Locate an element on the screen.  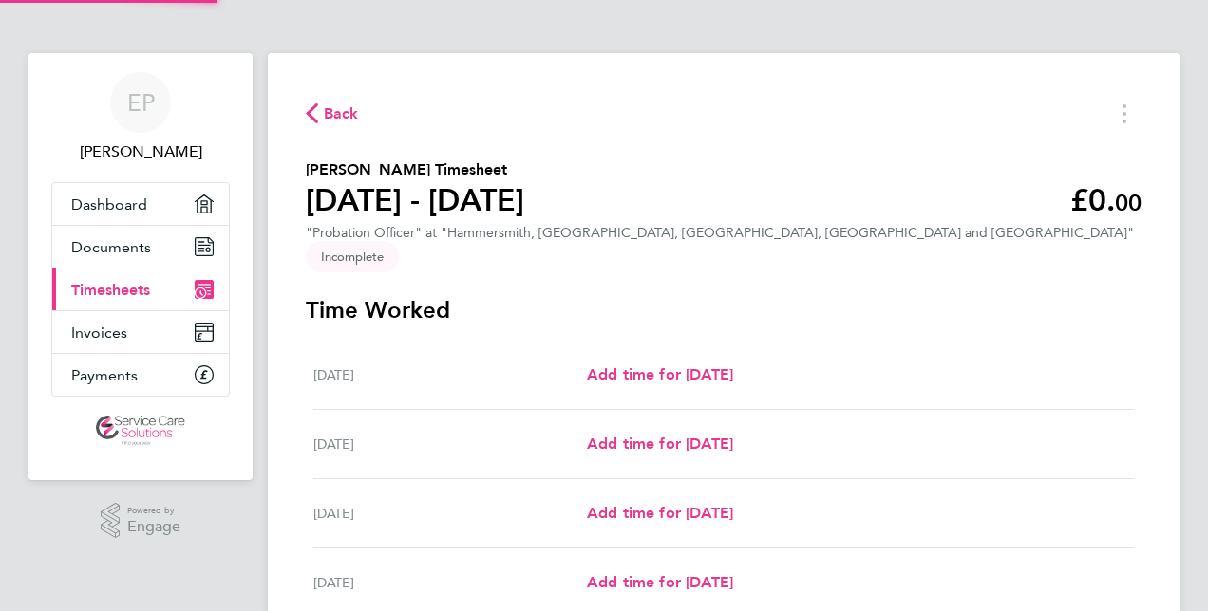
span: Invoices is located at coordinates (99, 332).